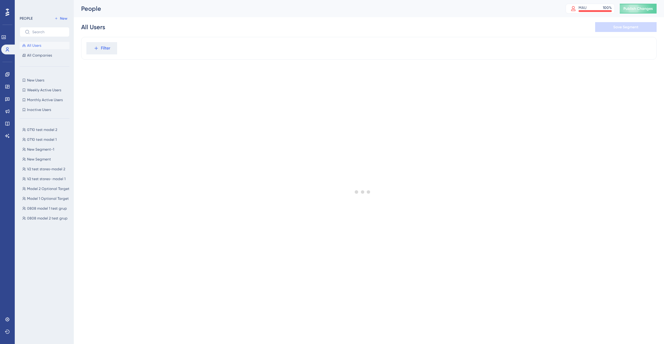 The width and height of the screenshot is (664, 344). What do you see at coordinates (42, 140) in the screenshot?
I see `span: 0710 test model 1` at bounding box center [42, 140].